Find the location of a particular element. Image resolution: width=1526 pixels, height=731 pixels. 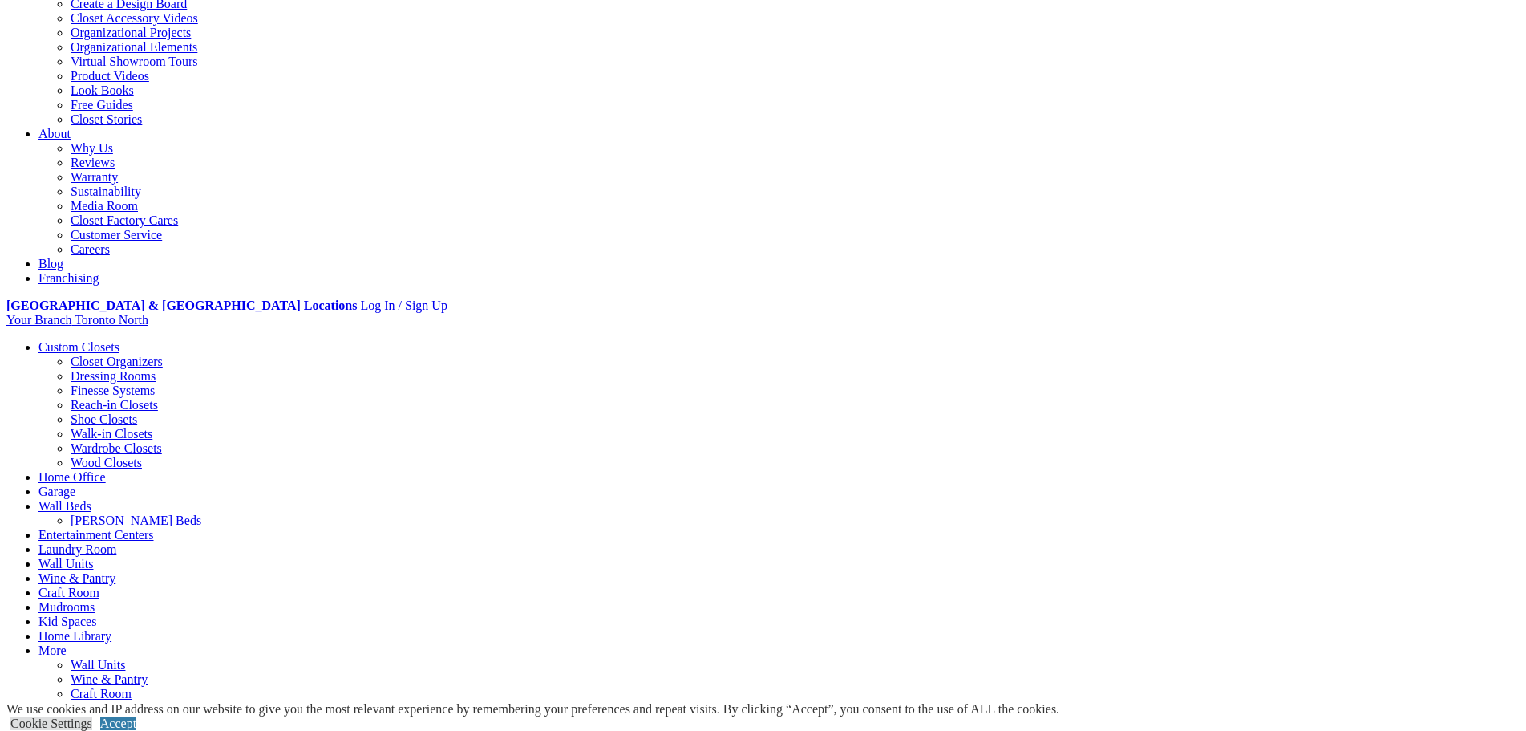

a: Closet Stories is located at coordinates (106, 119).